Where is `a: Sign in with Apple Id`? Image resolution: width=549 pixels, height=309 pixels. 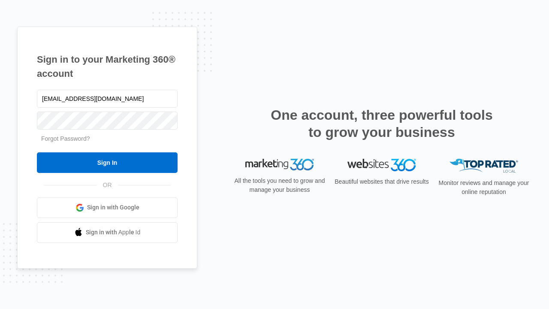
a: Sign in with Apple Id is located at coordinates (107, 233).